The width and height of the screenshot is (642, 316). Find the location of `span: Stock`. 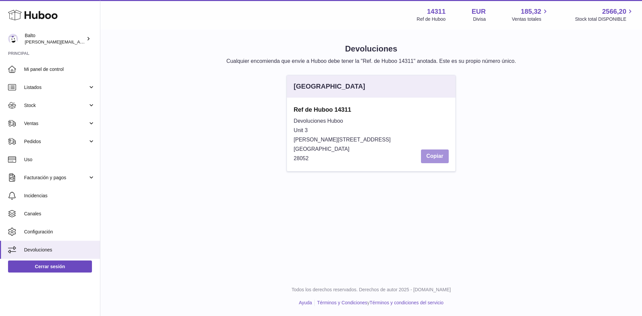

span: Stock is located at coordinates (56, 105).